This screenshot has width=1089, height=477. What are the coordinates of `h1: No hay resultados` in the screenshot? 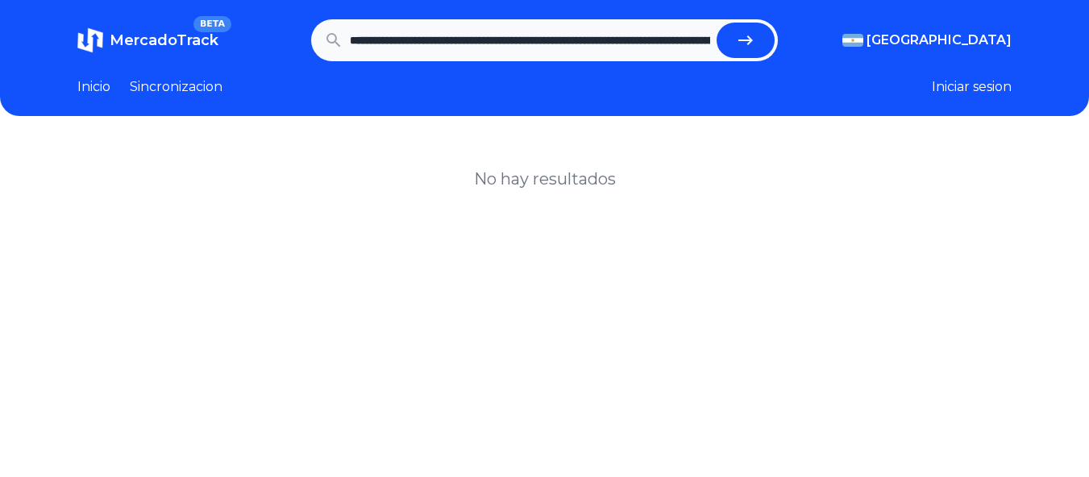 It's located at (545, 179).